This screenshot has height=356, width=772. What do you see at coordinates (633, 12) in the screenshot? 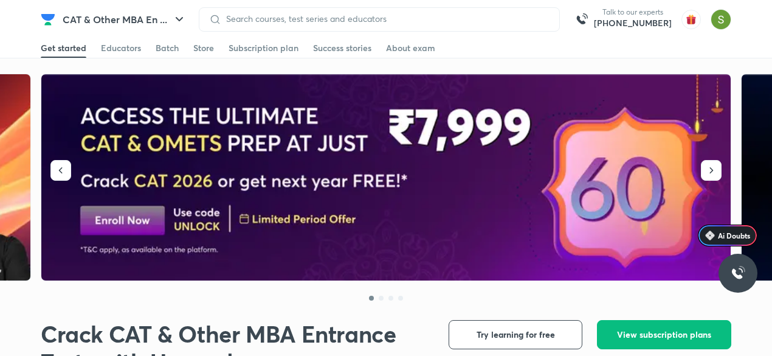
I see `p: Talk to our experts` at bounding box center [633, 12].